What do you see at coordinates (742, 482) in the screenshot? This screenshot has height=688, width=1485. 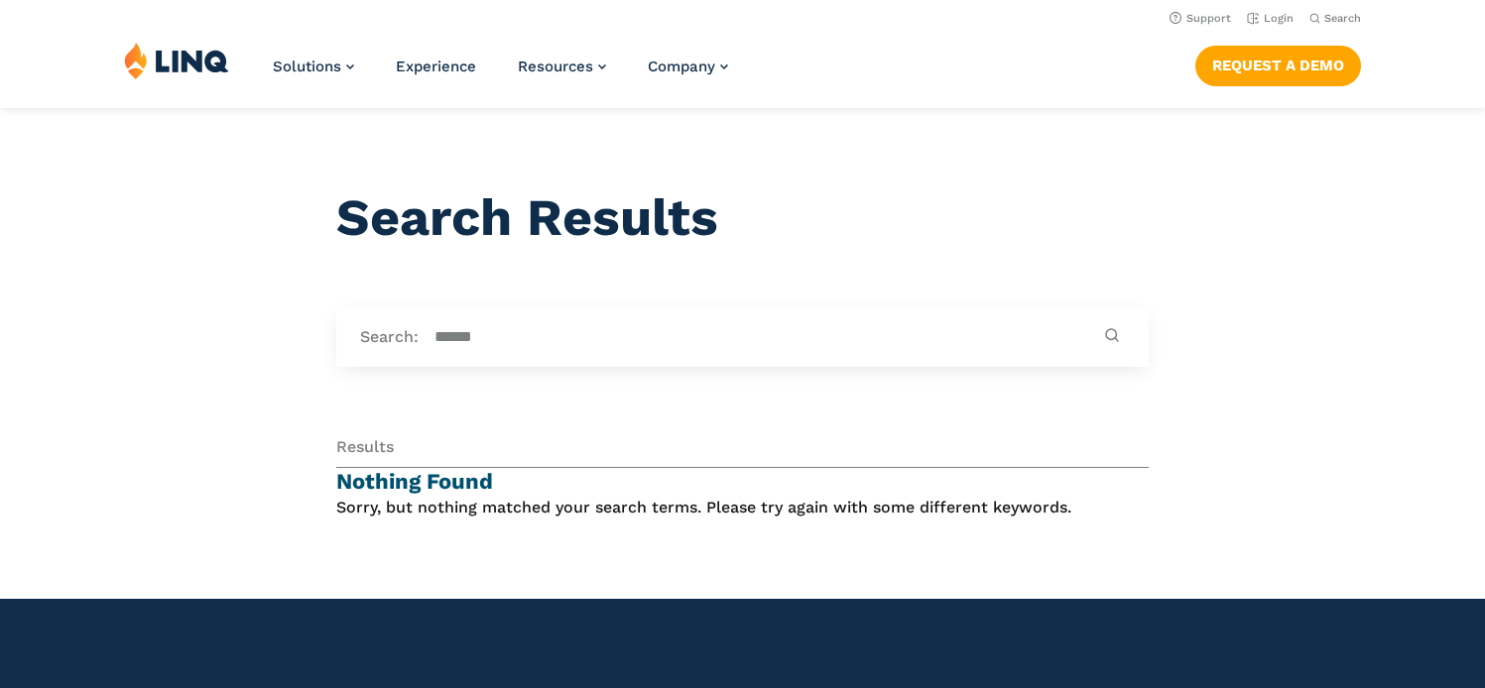 I see `h4: Nothing Found` at bounding box center [742, 482].